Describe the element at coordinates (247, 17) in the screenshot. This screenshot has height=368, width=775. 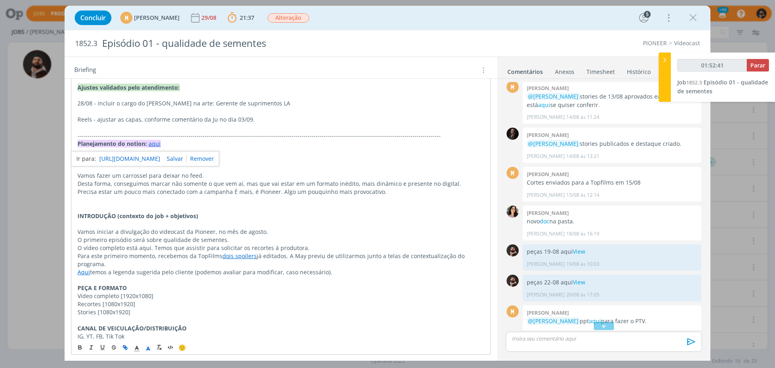
I see `span: 21:37` at that location.